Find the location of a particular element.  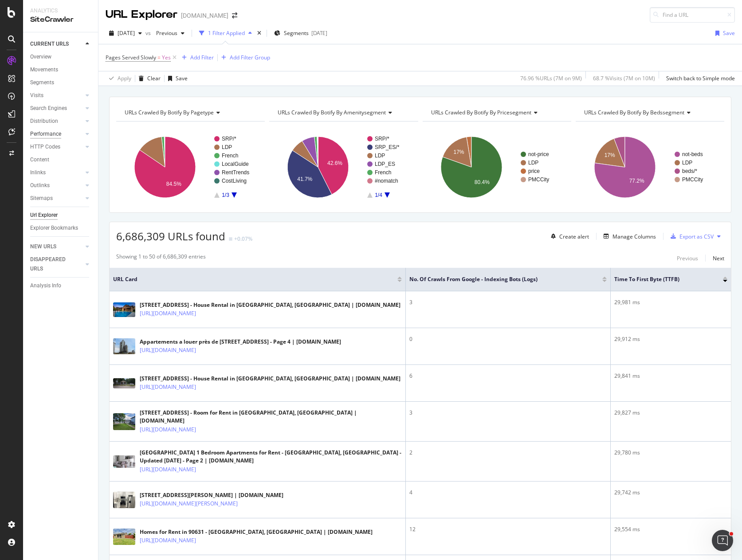

div: Manage Columns is located at coordinates (634, 236).